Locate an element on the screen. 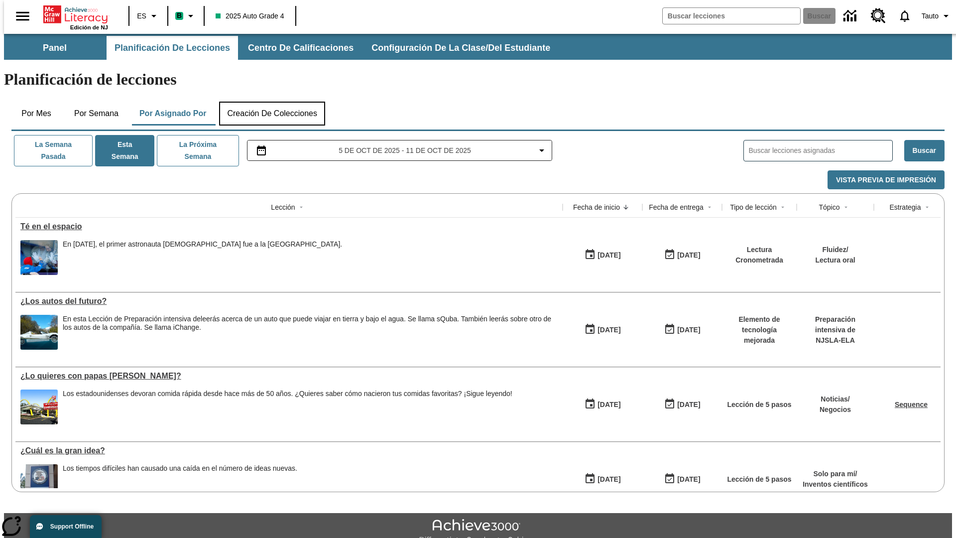 This screenshot has height=538, width=956. button: 04/13/26: Último día en que podrá accederse la lección is located at coordinates (682, 479).